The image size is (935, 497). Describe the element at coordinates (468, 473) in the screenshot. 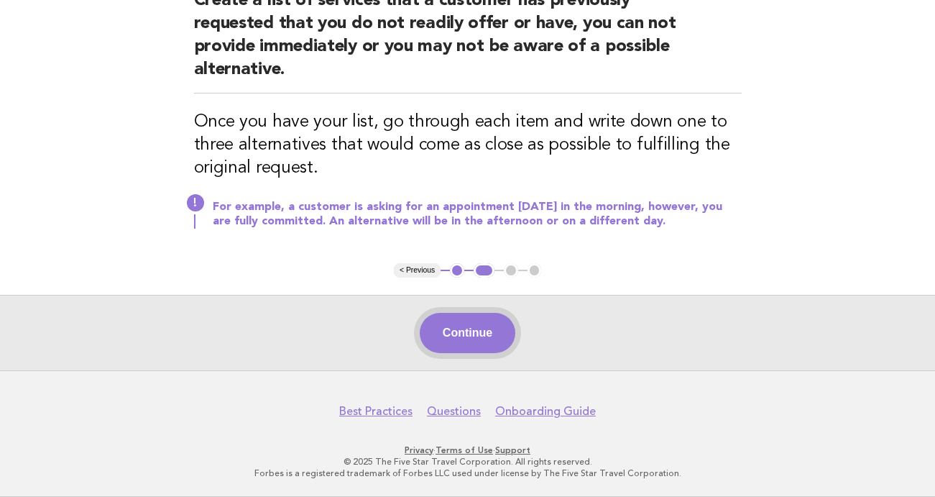

I see `p: Forbes is a registered trademark of Forbes LLC used under license by The Five Star Travel Corpora...` at that location.